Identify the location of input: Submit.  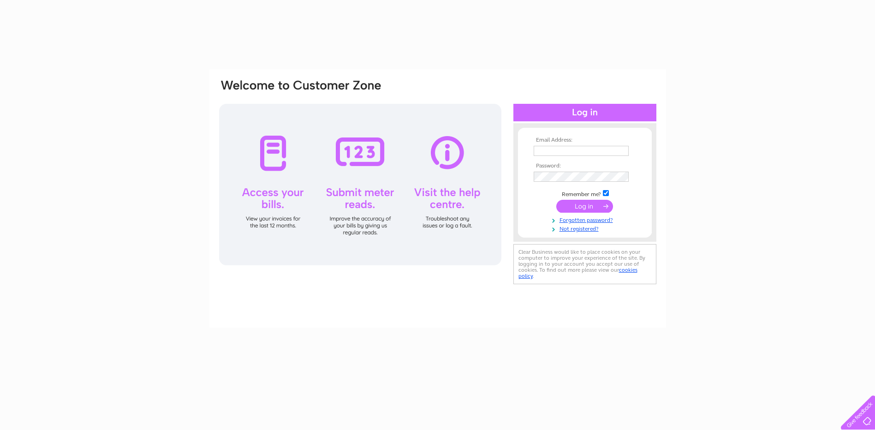
(584, 206).